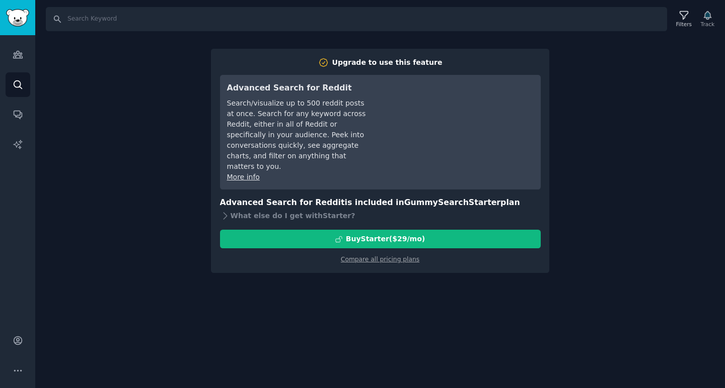 Image resolution: width=725 pixels, height=388 pixels. What do you see at coordinates (243, 177) in the screenshot?
I see `a: More info` at bounding box center [243, 177].